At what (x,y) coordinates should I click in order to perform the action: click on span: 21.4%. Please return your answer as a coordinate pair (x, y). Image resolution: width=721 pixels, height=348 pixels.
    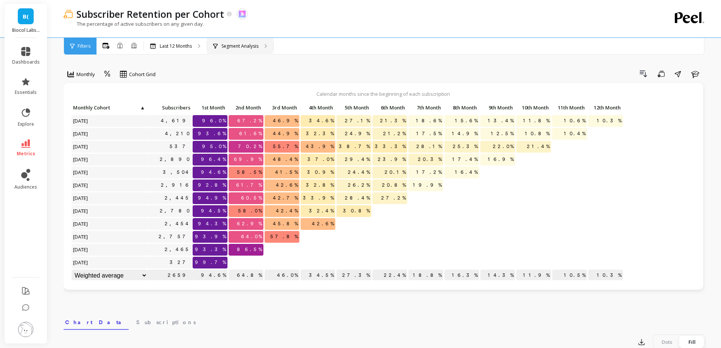
    Looking at the image, I should click on (538, 146).